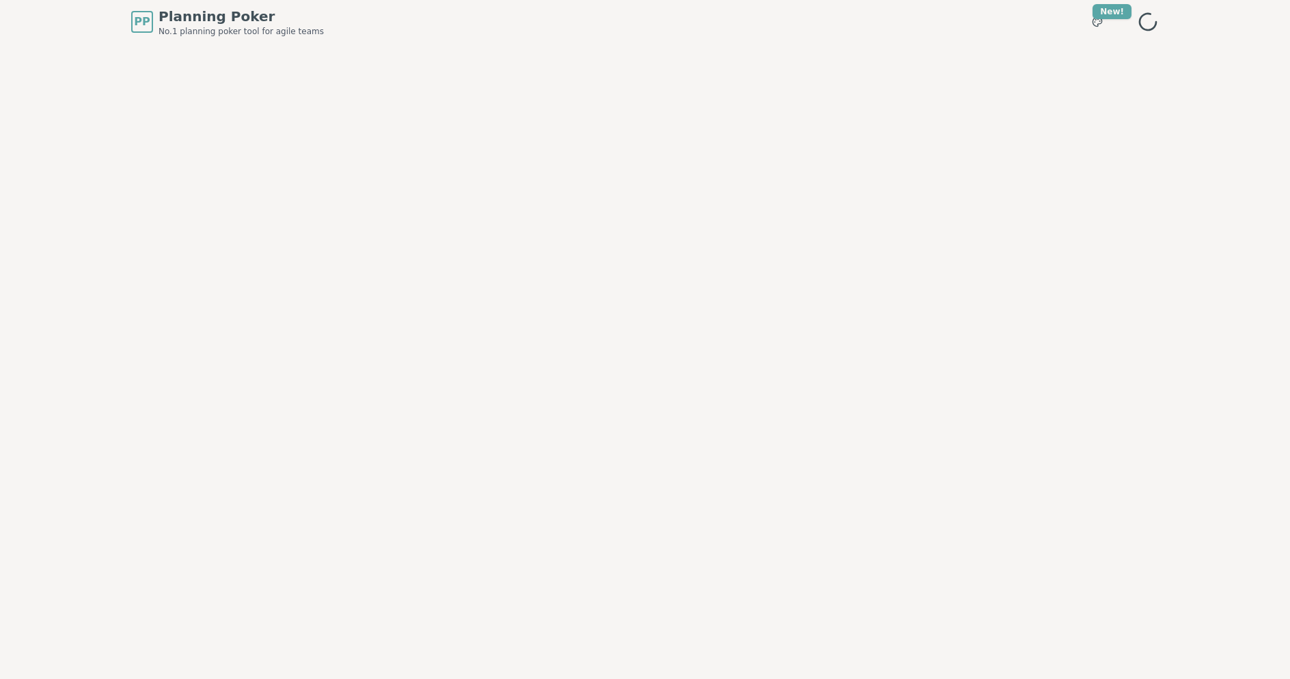 This screenshot has width=1290, height=679. I want to click on span: No.1 planning poker tool for agile teams, so click(241, 31).